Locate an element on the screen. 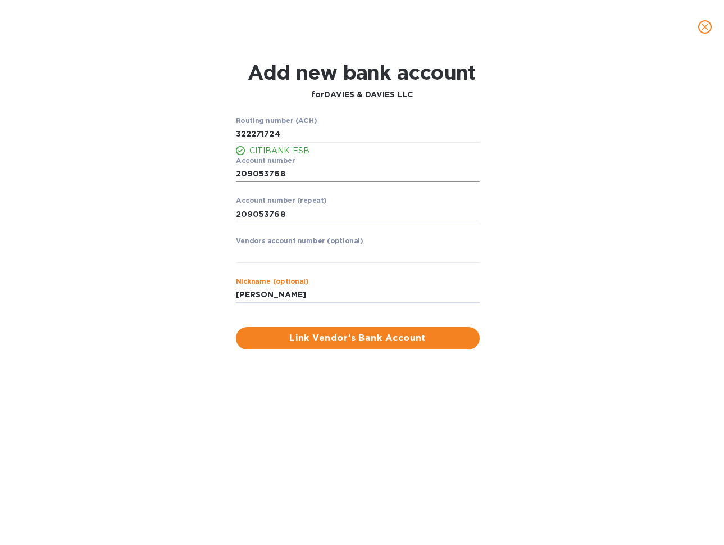  label: Nickname (optional) is located at coordinates (273, 282).